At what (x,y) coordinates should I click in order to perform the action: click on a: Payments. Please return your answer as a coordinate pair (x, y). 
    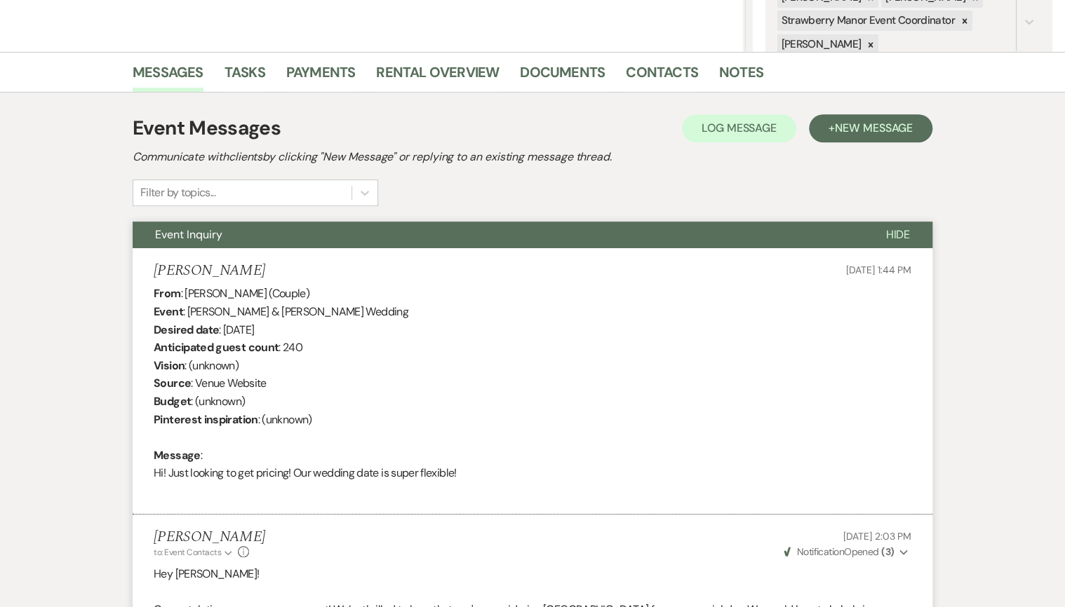
    Looking at the image, I should click on (321, 76).